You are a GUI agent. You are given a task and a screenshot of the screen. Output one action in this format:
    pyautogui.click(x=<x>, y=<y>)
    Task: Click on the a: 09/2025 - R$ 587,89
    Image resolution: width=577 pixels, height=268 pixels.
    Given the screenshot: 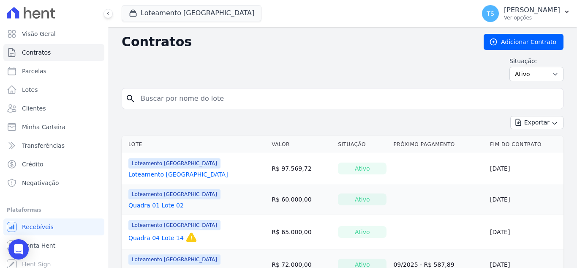 What is the action you would take?
    pyautogui.click(x=424, y=264)
    